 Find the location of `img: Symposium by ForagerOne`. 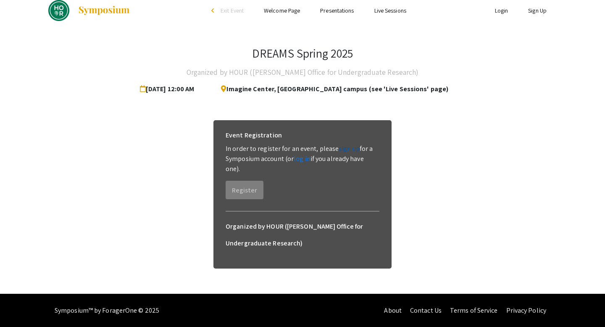

img: Symposium by ForagerOne is located at coordinates (104, 11).